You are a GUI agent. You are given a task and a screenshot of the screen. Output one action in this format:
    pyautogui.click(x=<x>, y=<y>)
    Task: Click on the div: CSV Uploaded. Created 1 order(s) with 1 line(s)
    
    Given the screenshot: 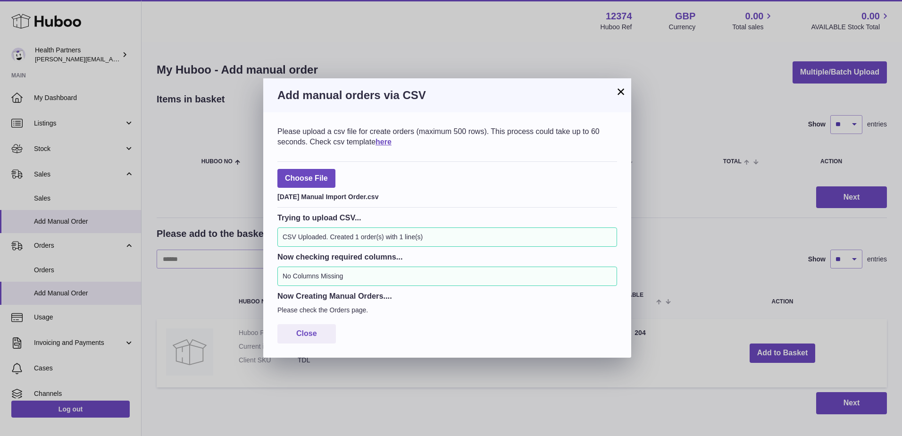 What is the action you would take?
    pyautogui.click(x=447, y=237)
    